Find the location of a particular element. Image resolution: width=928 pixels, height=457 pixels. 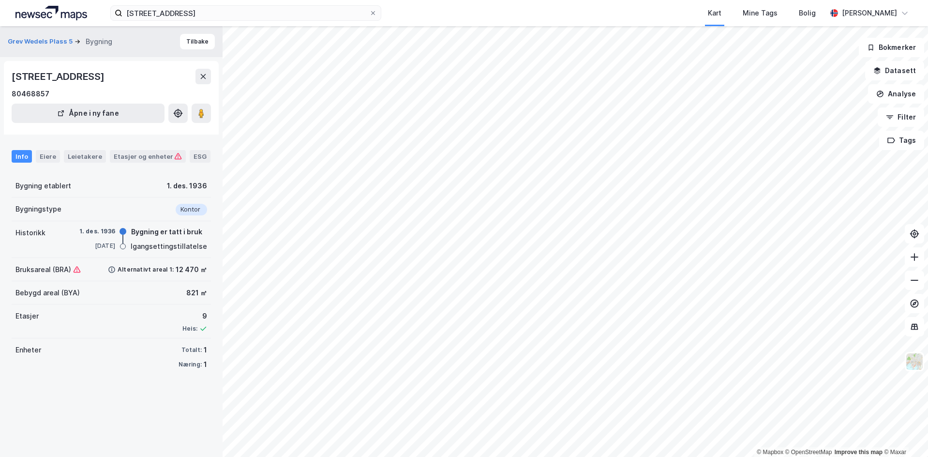

div: Totalt: is located at coordinates (192, 350).